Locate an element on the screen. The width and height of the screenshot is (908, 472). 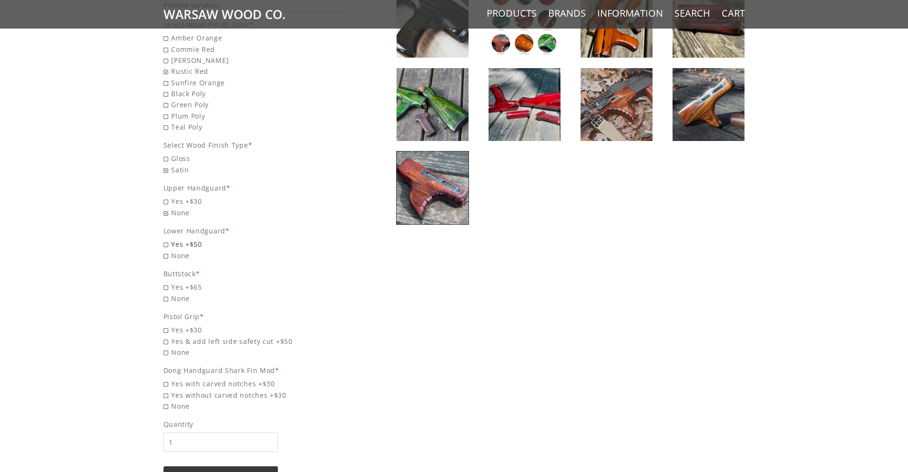
span: Yes without carved notches +$30 is located at coordinates (255, 395).